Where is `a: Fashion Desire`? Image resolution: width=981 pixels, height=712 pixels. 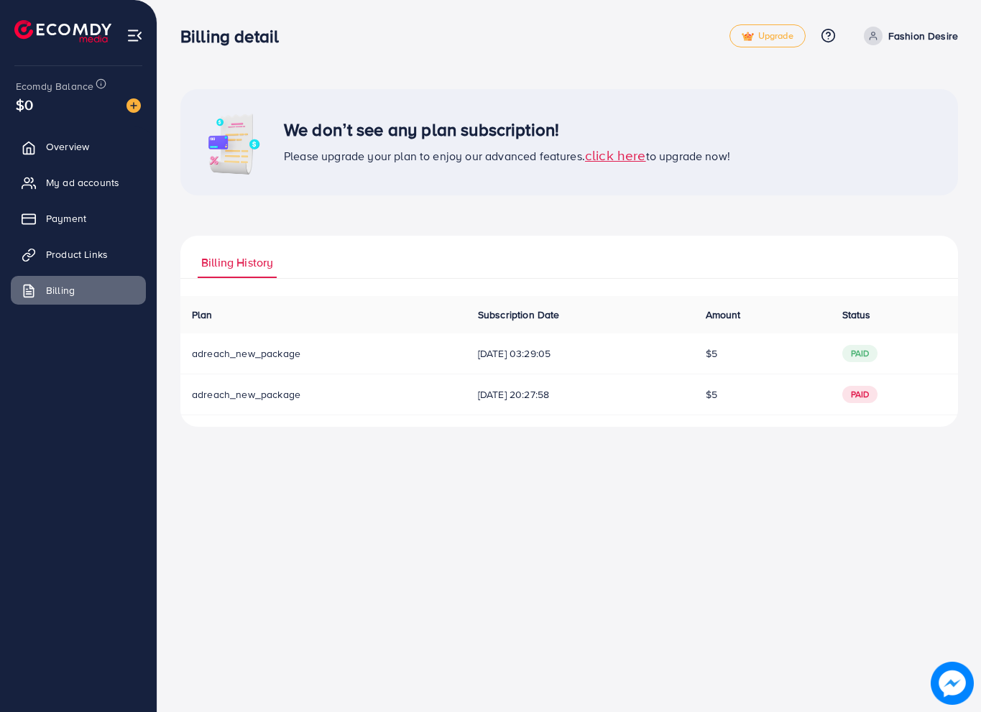
a: Fashion Desire is located at coordinates (908, 36).